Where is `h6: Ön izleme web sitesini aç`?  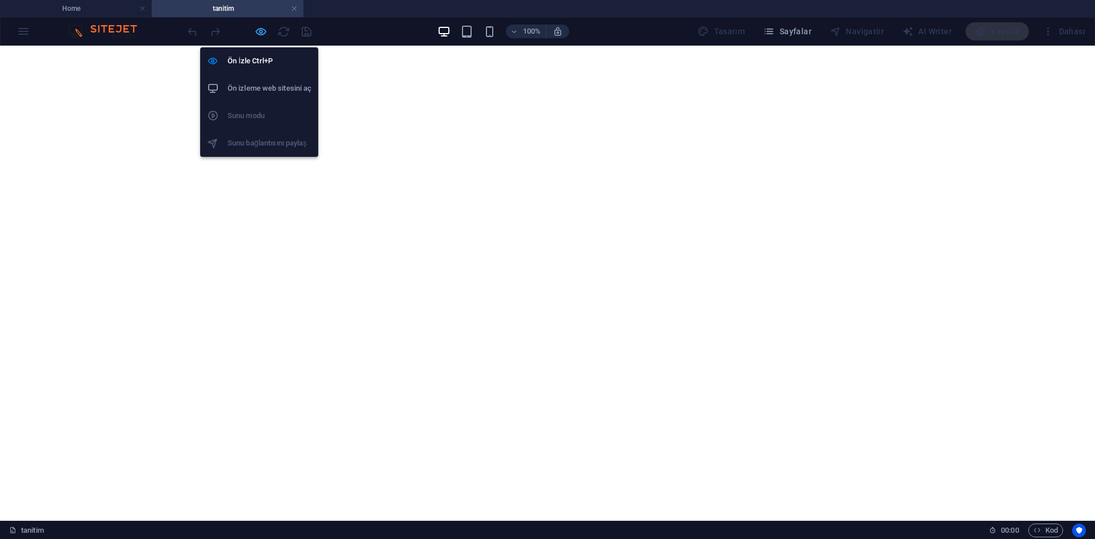 h6: Ön izleme web sitesini aç is located at coordinates (269, 88).